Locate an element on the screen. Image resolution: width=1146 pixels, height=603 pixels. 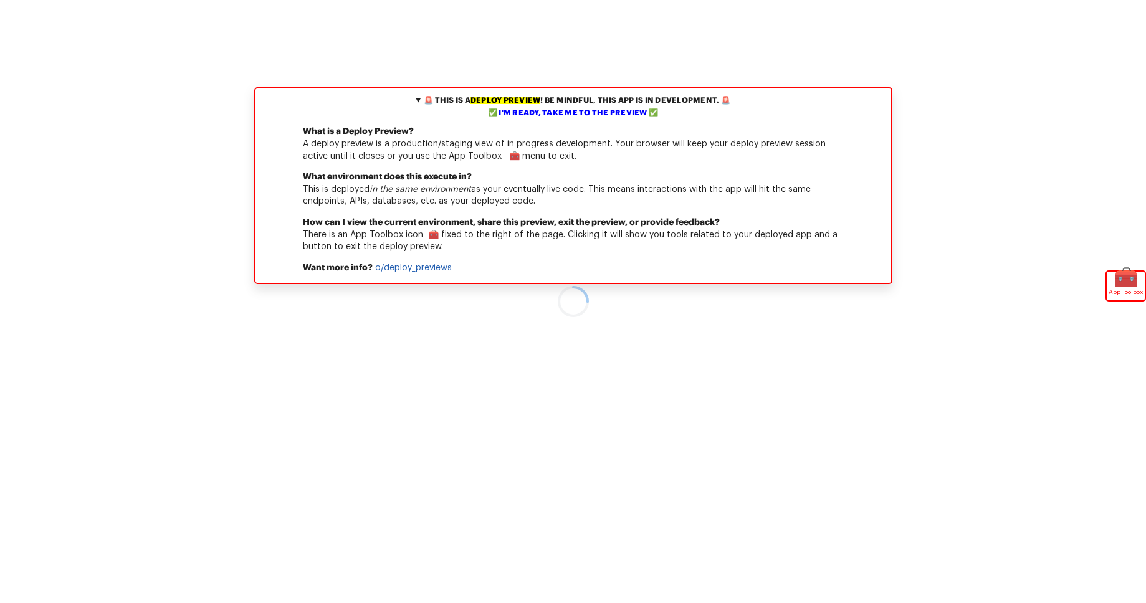
p: There is an App Toolbox icon 🧰 fixed to the right of the page. Clicking it will show you tools re... is located at coordinates (573, 239).